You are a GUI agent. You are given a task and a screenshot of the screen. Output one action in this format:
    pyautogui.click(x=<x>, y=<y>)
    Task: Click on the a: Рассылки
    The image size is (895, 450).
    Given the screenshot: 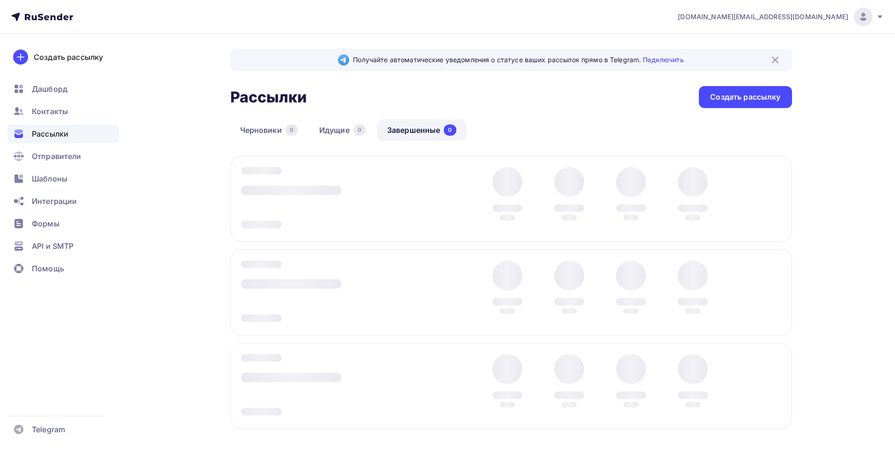 What is the action you would take?
    pyautogui.click(x=63, y=134)
    